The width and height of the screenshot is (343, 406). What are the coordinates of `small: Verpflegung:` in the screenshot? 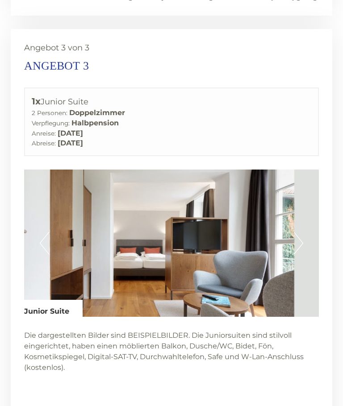 It's located at (50, 123).